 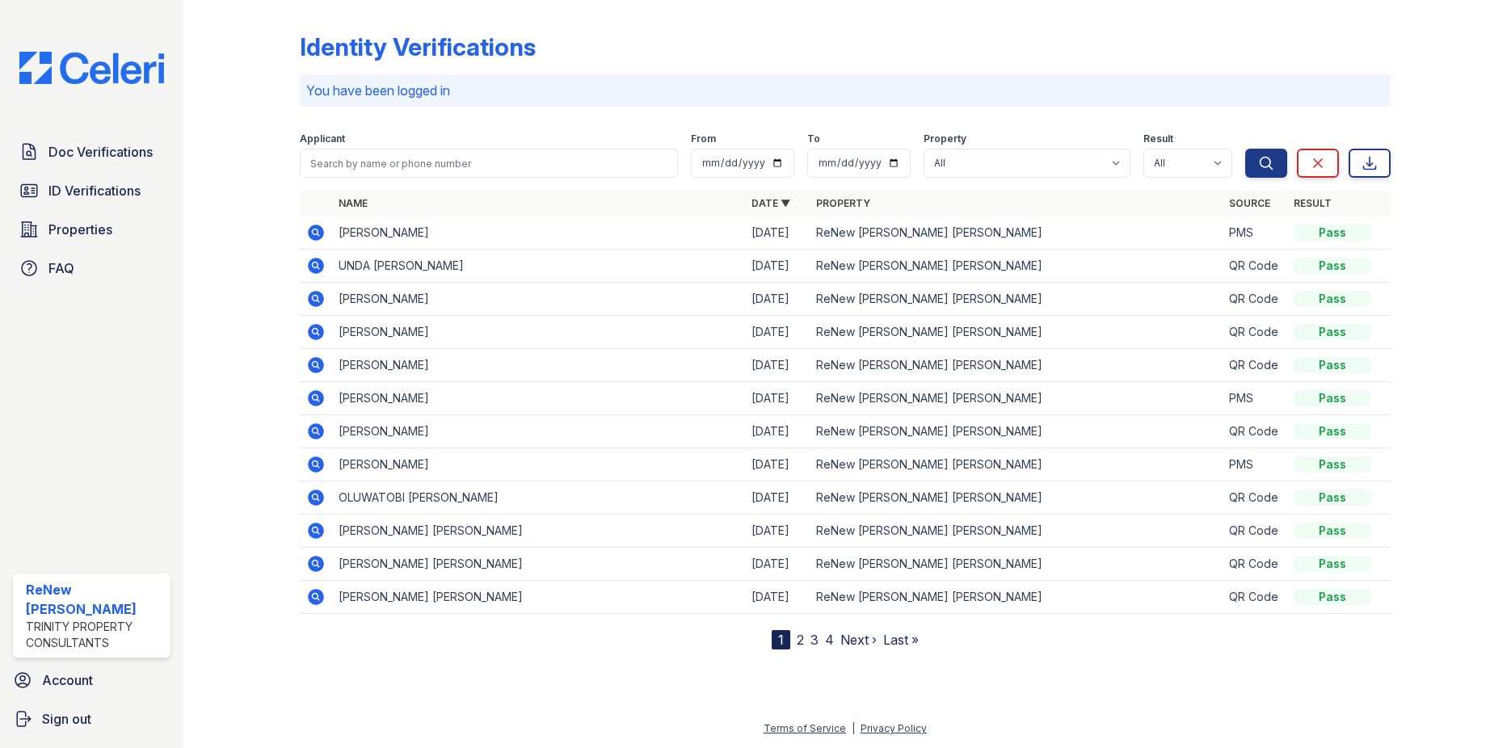 What do you see at coordinates (91, 719) in the screenshot?
I see `a: Sign out` at bounding box center [91, 719].